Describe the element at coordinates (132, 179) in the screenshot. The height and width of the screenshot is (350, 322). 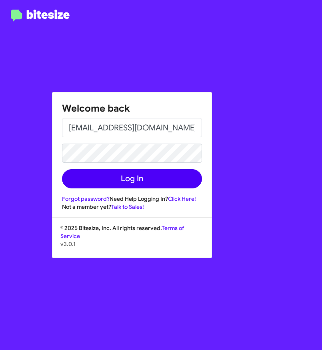
I see `button: Log In` at that location.